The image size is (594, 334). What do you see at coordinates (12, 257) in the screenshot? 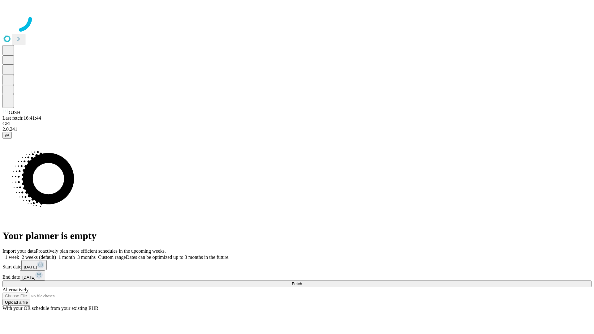
I see `span: 1 week` at bounding box center [12, 257].